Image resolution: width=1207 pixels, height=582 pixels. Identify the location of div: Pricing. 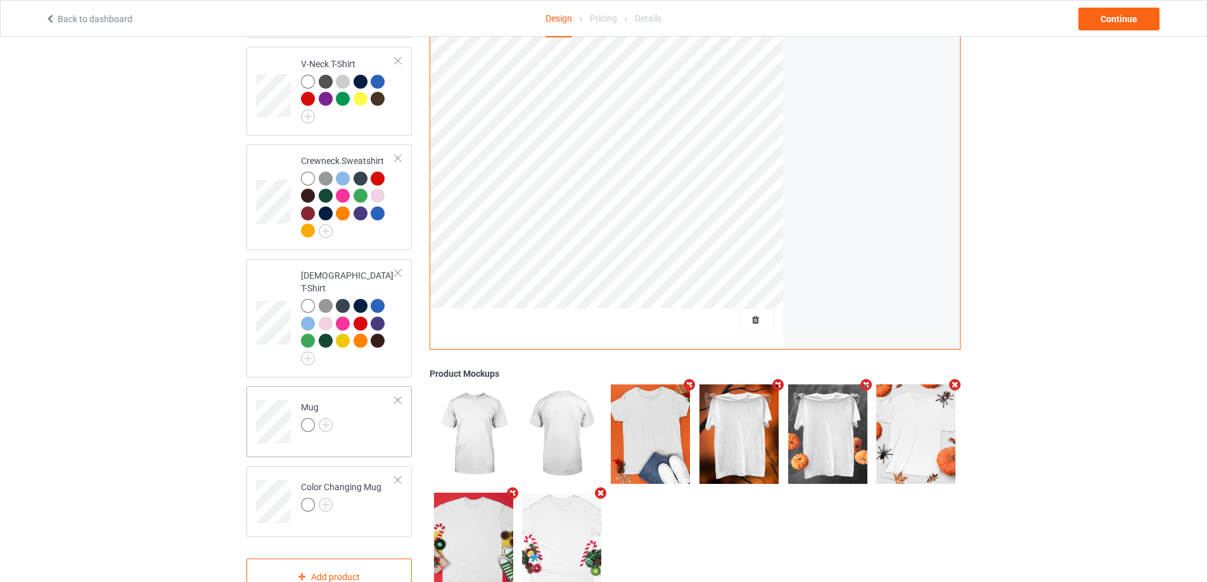
(603, 18).